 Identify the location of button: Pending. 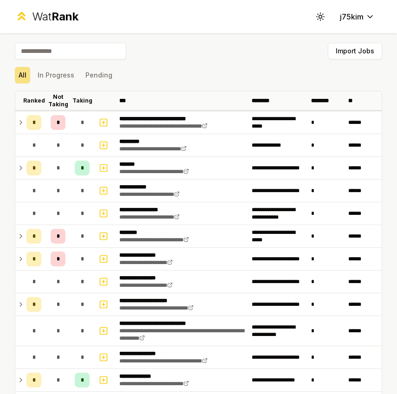
(99, 75).